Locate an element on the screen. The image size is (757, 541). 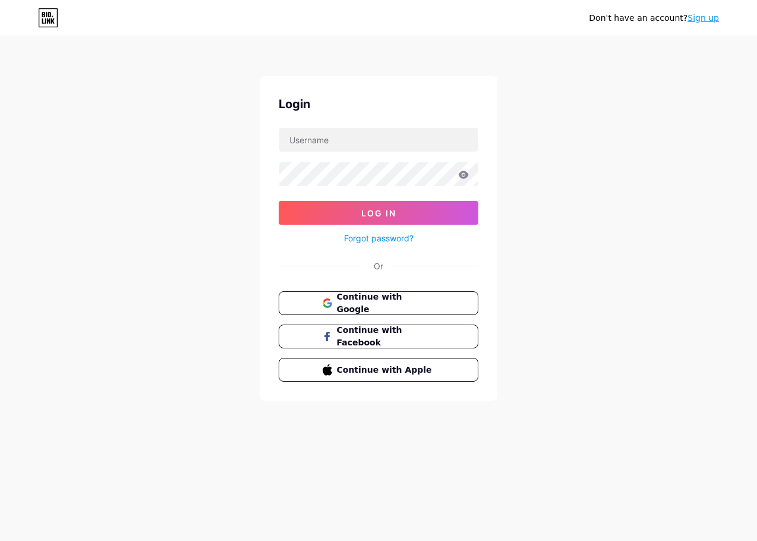
span: Continue with Facebook is located at coordinates (386, 336).